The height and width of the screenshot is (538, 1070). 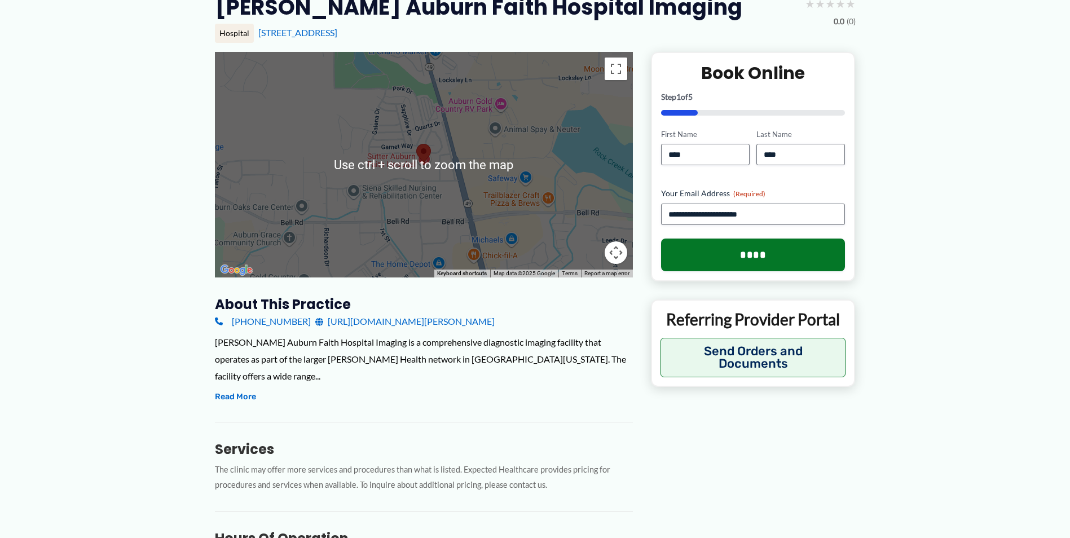 I want to click on label: Last Name, so click(x=800, y=134).